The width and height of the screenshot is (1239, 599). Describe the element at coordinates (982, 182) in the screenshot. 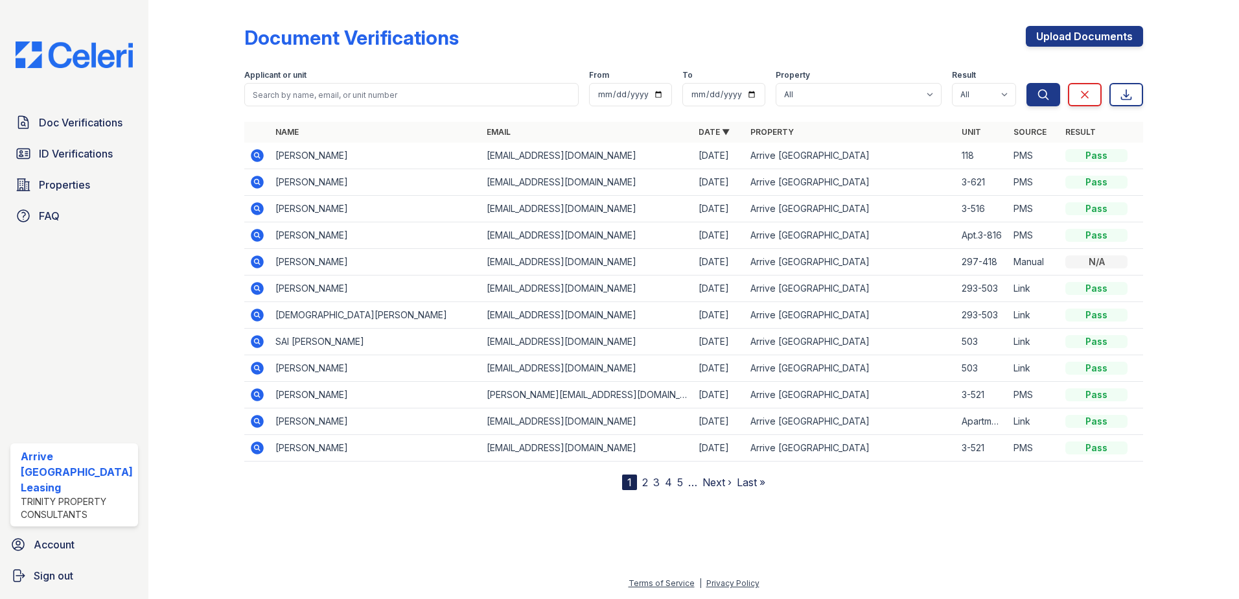

I see `td: 3-621` at that location.